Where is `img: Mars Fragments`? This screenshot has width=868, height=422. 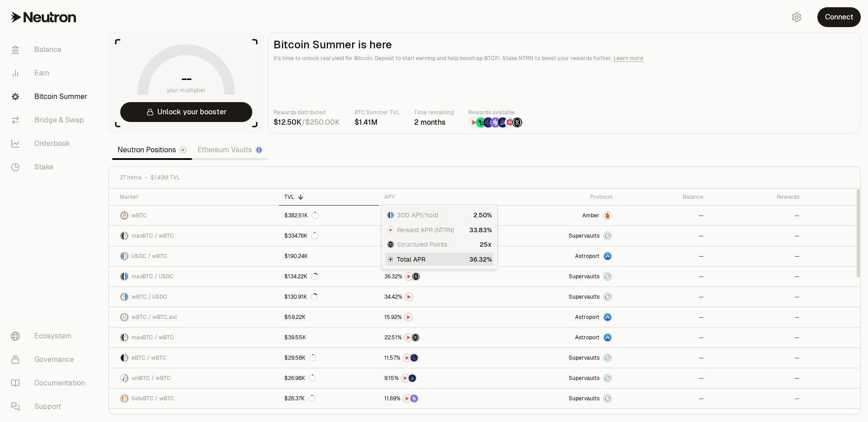 img: Mars Fragments is located at coordinates (510, 123).